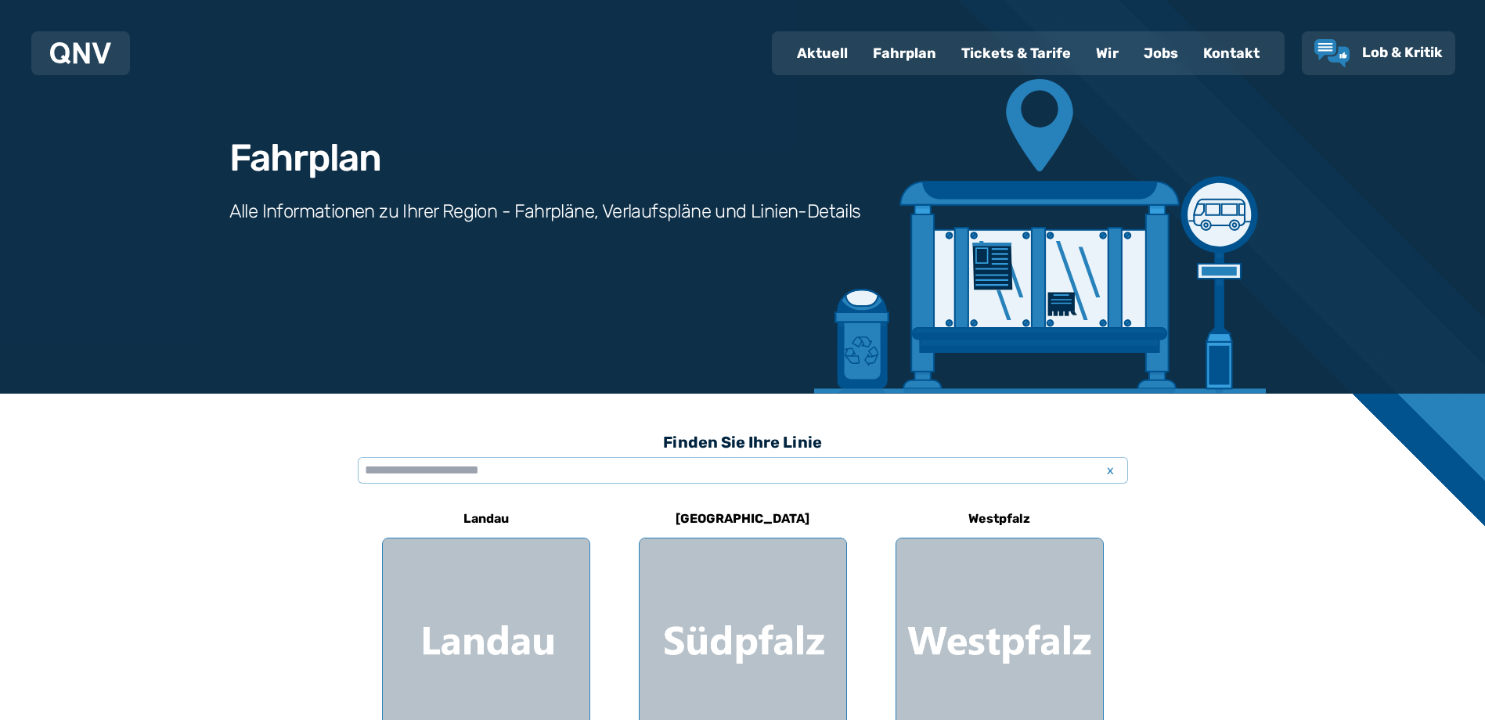 This screenshot has height=720, width=1485. I want to click on a: Lob & Kritik, so click(1378, 53).